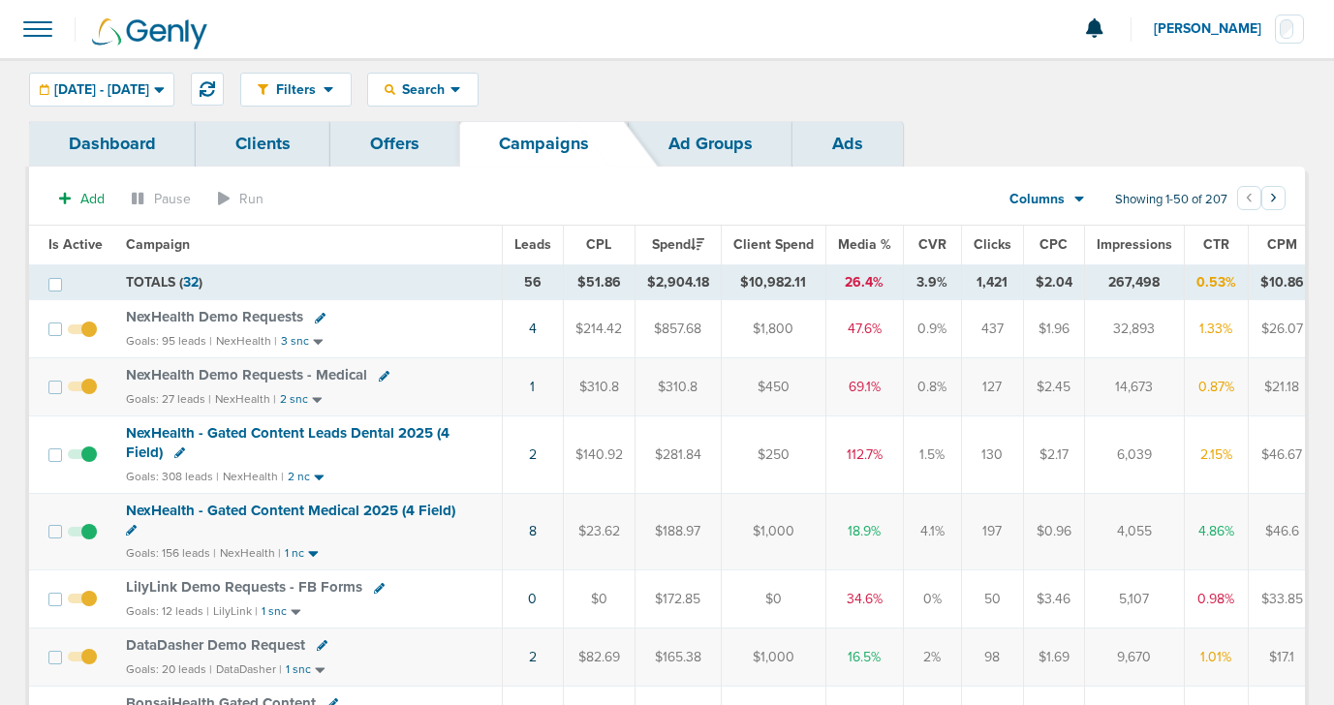 This screenshot has width=1334, height=705. I want to click on small: DataDasher |, so click(249, 669).